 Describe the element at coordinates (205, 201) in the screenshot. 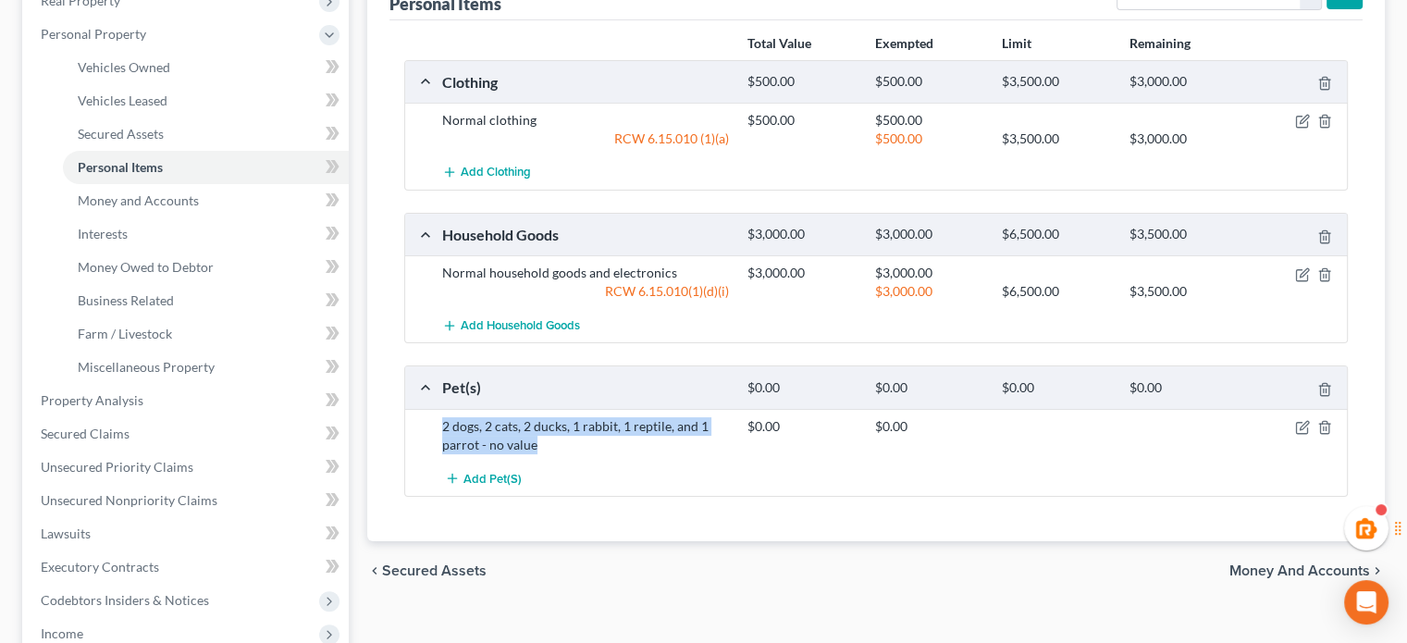

I see `a: Money and Accounts` at that location.